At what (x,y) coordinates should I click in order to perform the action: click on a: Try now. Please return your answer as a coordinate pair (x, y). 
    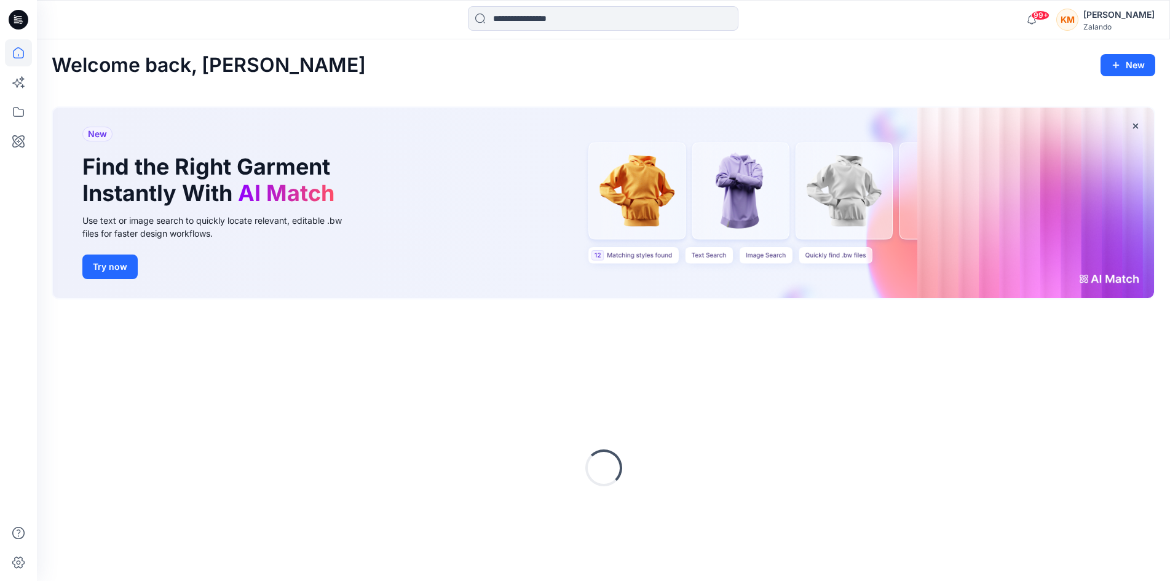
    Looking at the image, I should click on (110, 267).